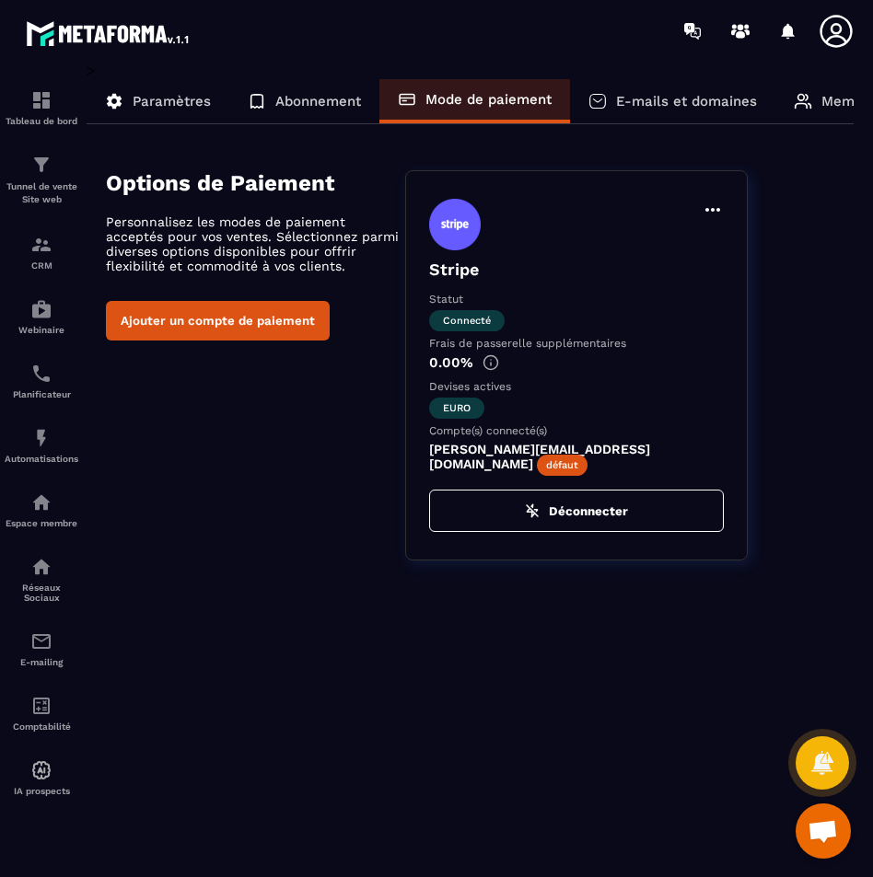 The height and width of the screenshot is (877, 873). I want to click on a: automationsautomationsWebinaire, so click(41, 317).